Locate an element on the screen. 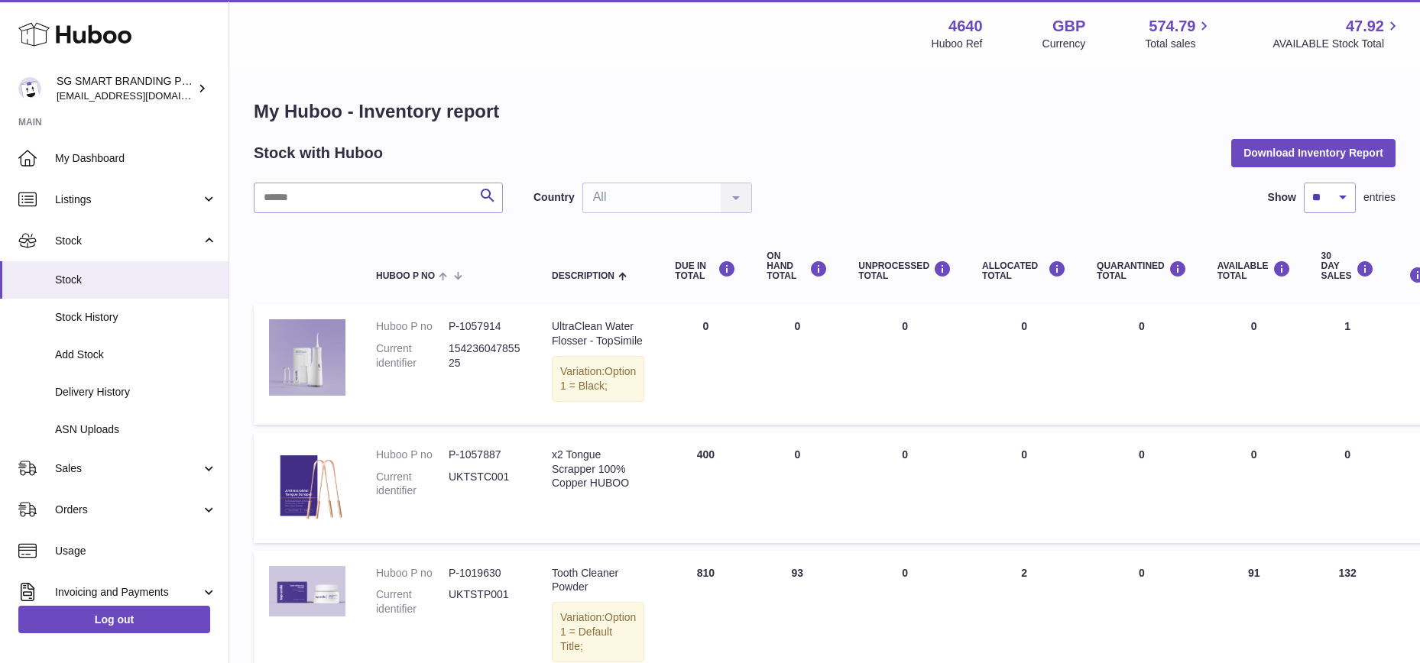 This screenshot has height=663, width=1420. span: Total sales is located at coordinates (1178, 44).